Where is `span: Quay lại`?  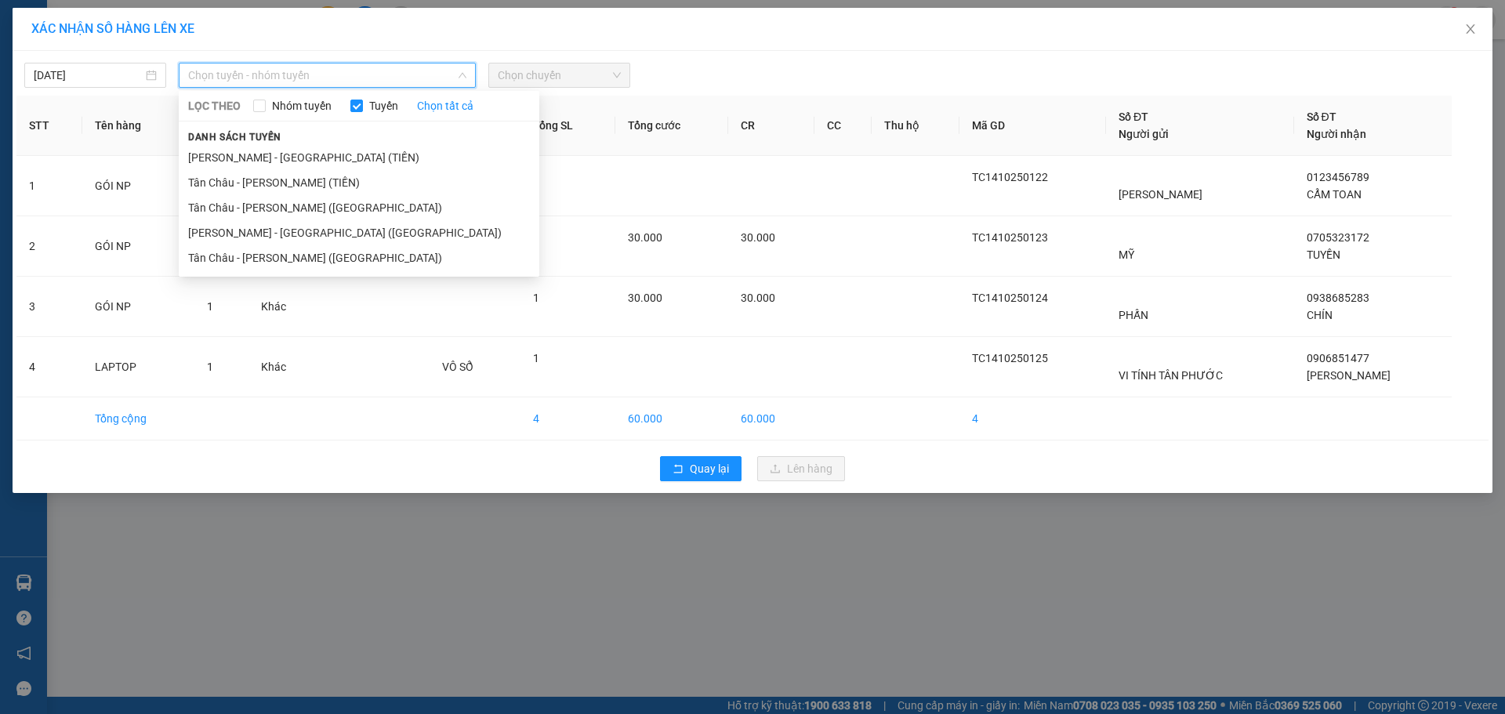
span: Quay lại is located at coordinates (709, 469).